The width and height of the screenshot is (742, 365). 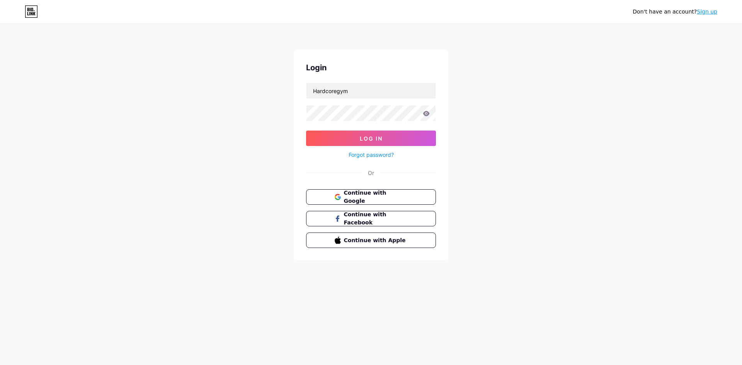 What do you see at coordinates (371, 154) in the screenshot?
I see `a: Forgot password?` at bounding box center [371, 154].